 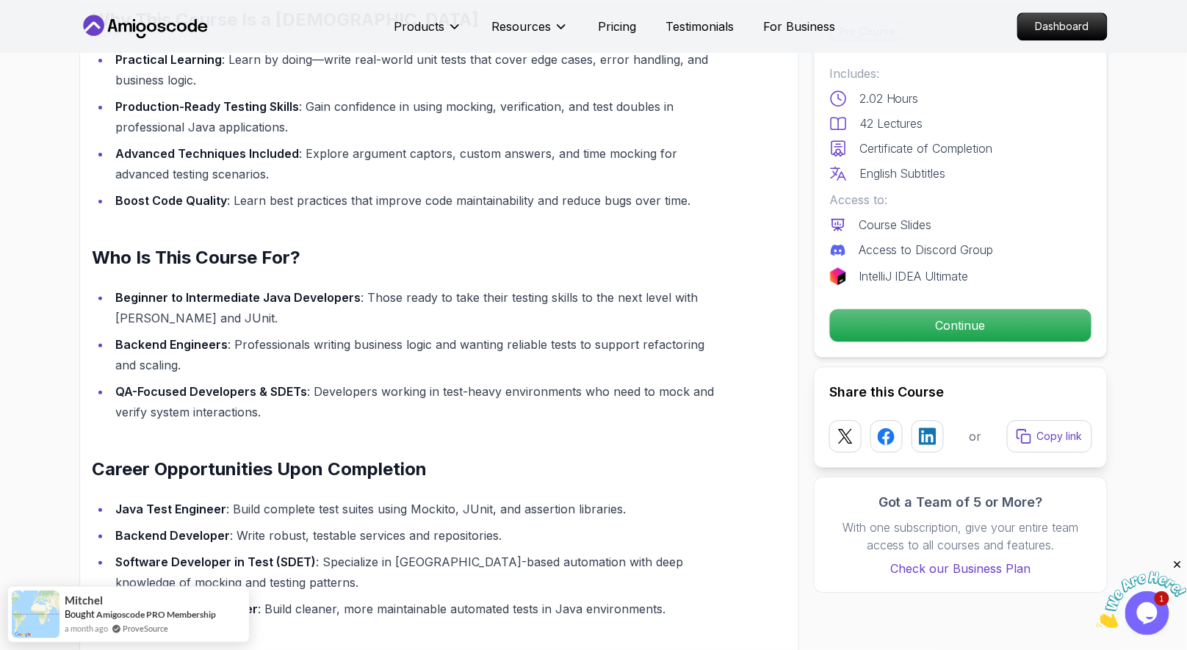 What do you see at coordinates (86, 628) in the screenshot?
I see `span: a month ago` at bounding box center [86, 628].